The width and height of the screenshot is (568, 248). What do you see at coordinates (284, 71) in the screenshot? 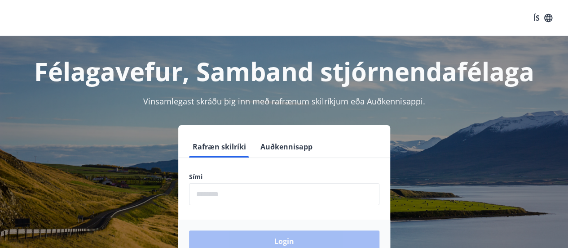
I see `h1: Félagavefur, Samband stjórnendafélaga` at bounding box center [284, 71].